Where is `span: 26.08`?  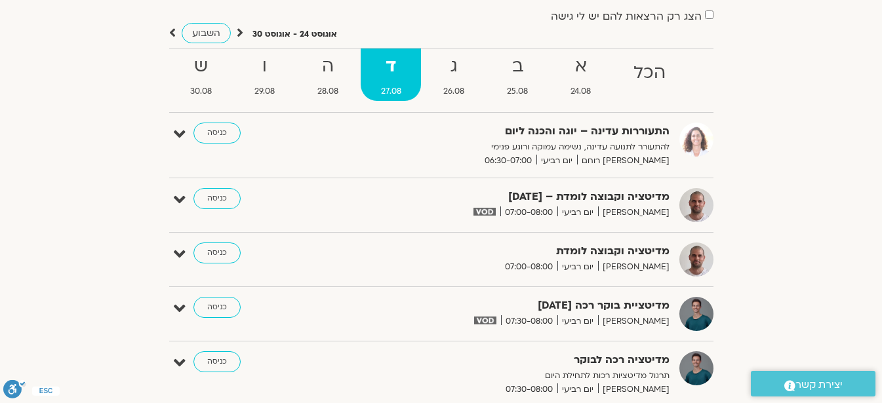 span: 26.08 is located at coordinates (454, 91).